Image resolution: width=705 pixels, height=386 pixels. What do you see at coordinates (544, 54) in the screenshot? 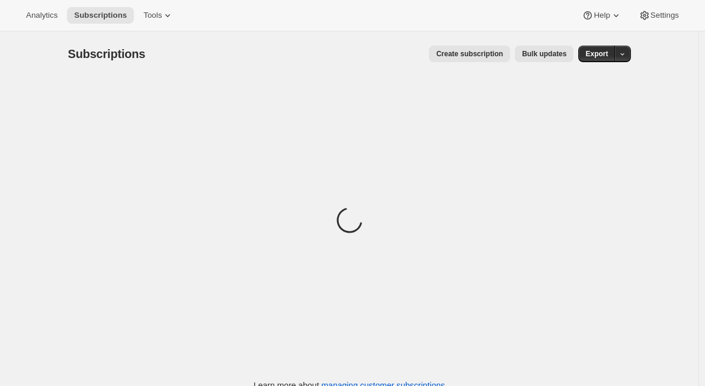
I see `span: Bulk updates` at bounding box center [544, 54].